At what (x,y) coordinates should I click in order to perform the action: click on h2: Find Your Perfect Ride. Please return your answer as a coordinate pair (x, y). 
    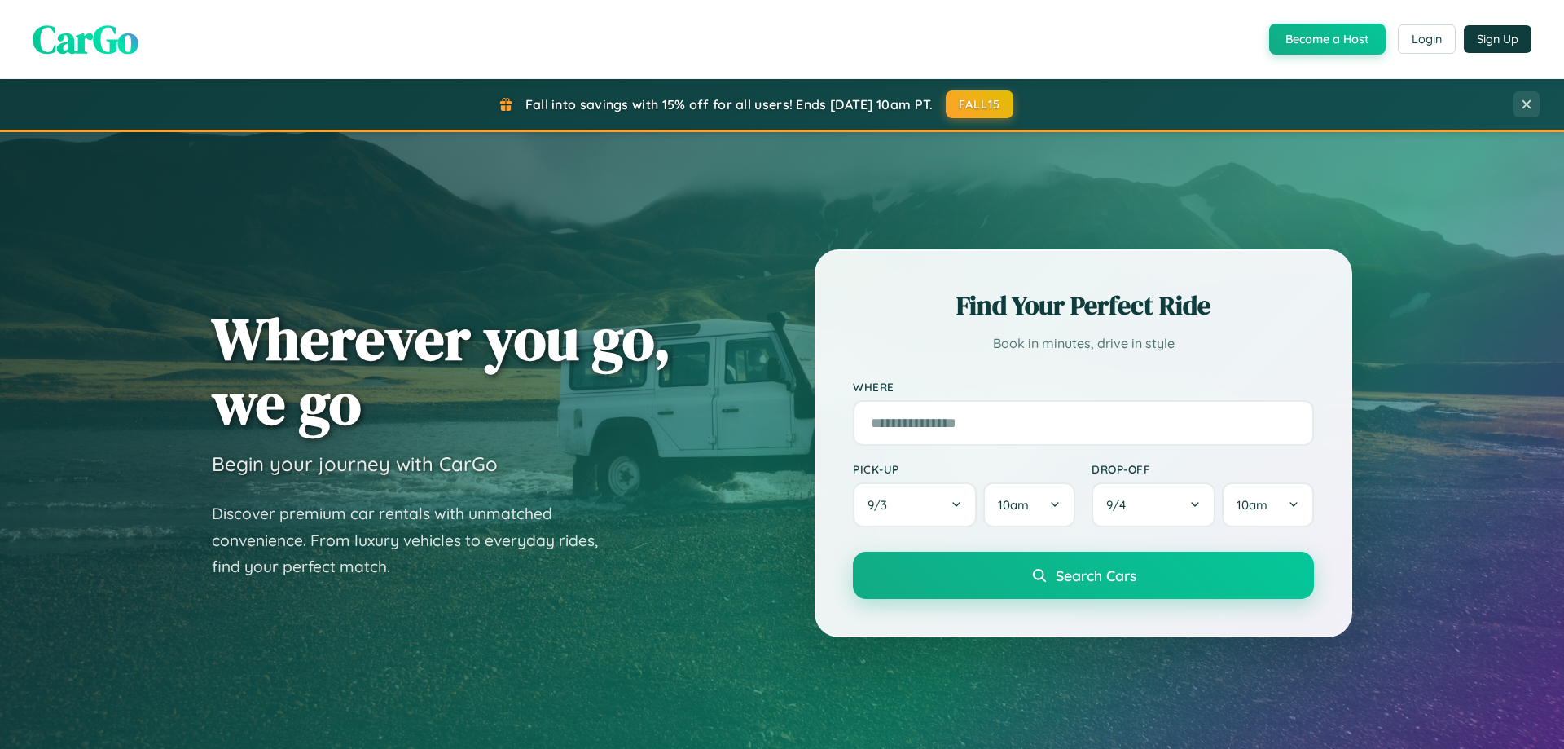
    Looking at the image, I should click on (1083, 305).